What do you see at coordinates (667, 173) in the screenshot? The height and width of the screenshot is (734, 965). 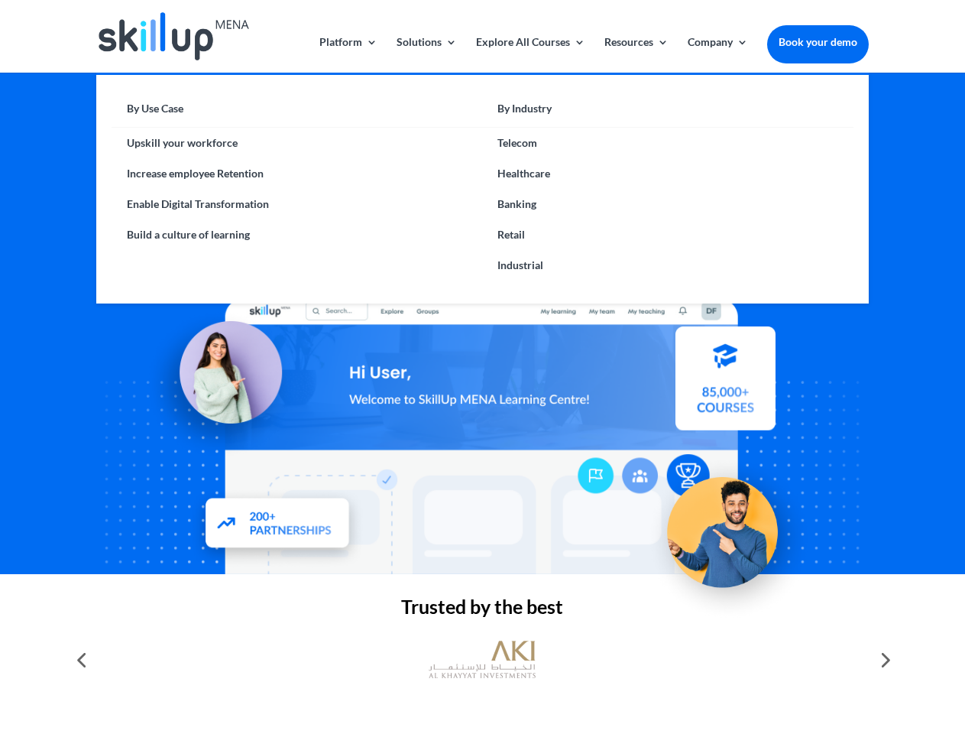 I see `a: Healthcare` at bounding box center [667, 173].